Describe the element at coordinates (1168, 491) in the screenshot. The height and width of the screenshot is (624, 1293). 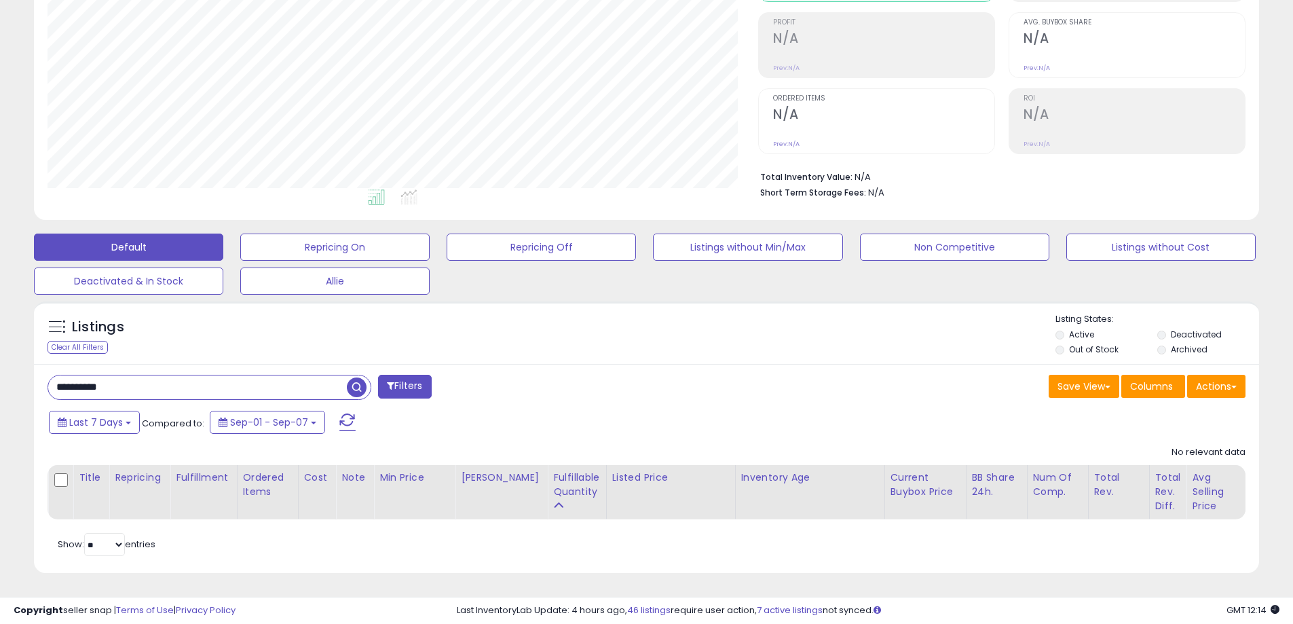
I see `div: Total Rev. Diff.` at that location.